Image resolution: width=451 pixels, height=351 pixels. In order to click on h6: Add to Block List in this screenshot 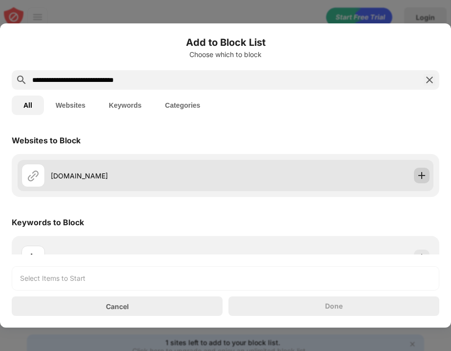, I will do `click(225, 42)`.